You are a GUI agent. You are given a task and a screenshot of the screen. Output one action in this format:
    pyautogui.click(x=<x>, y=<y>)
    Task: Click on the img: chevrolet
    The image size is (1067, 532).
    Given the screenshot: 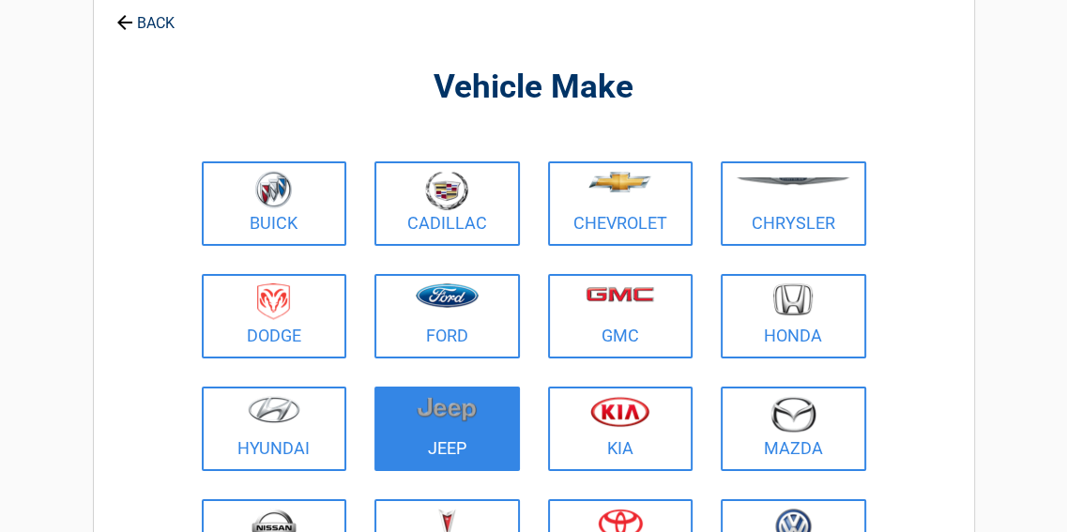 What is the action you would take?
    pyautogui.click(x=619, y=182)
    